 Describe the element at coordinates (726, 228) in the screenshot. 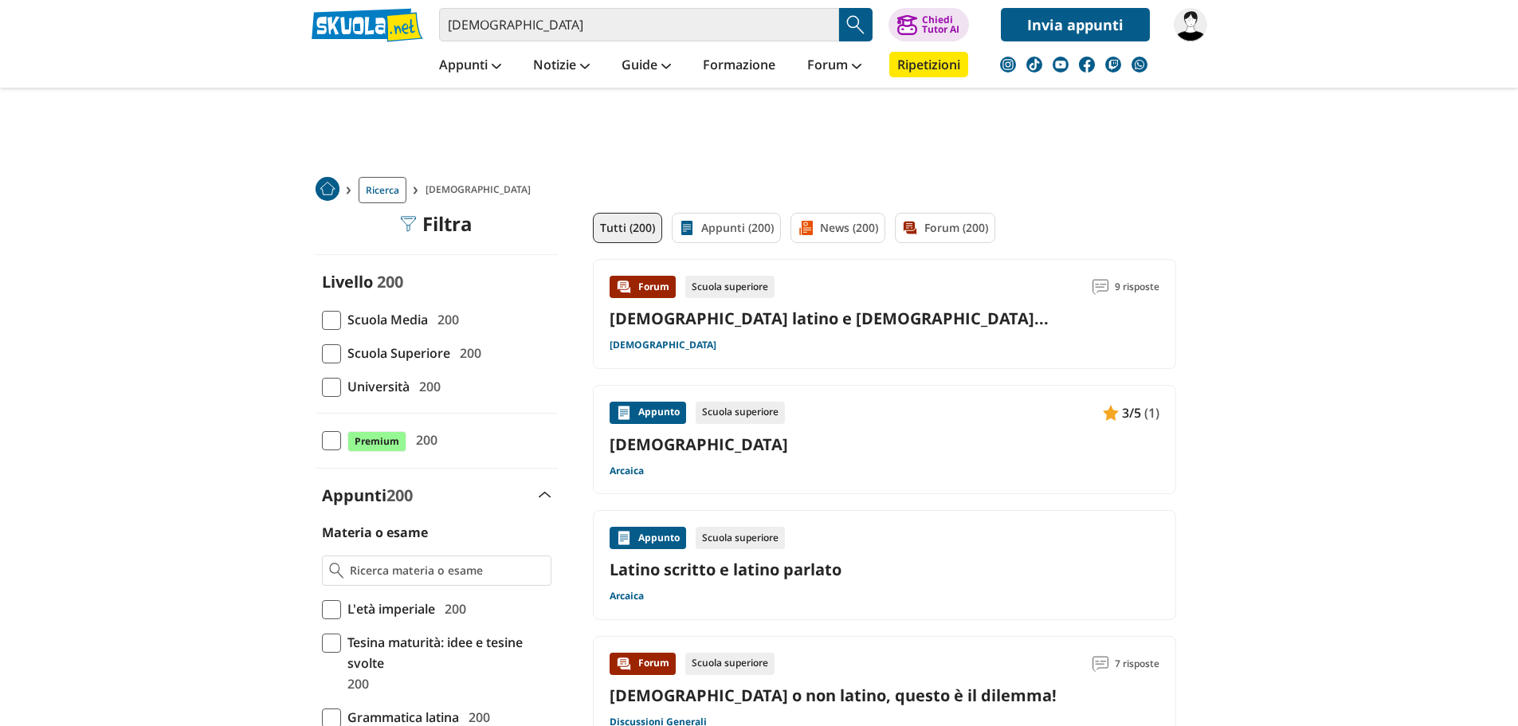

I see `a: Appunti (200)` at that location.